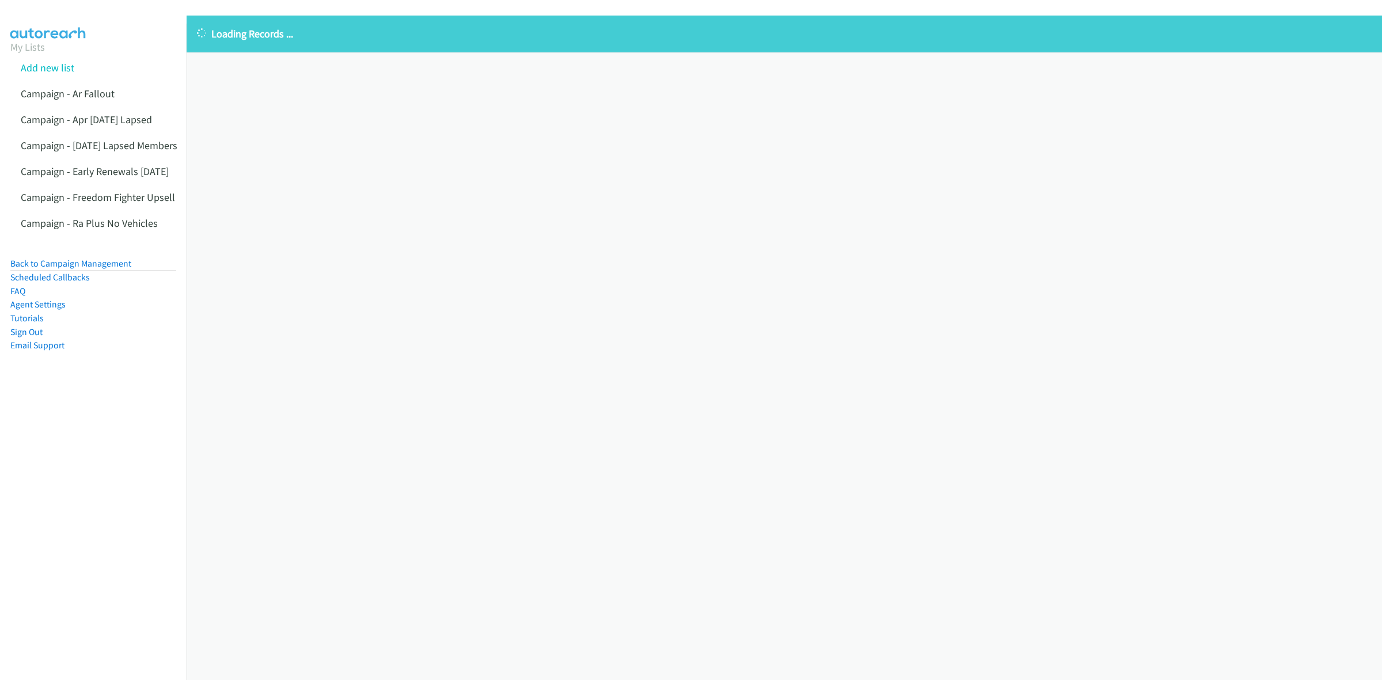  Describe the element at coordinates (67, 93) in the screenshot. I see `a: Campaign - Ar Fallout` at that location.